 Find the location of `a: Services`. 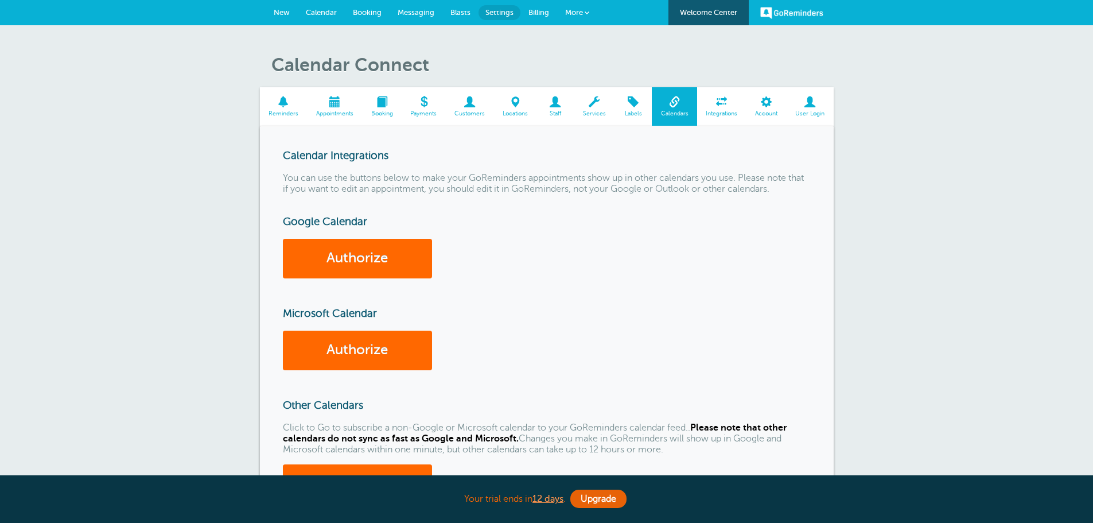

a: Services is located at coordinates (594, 106).